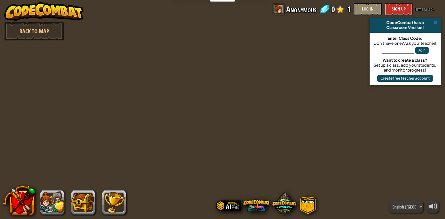  Describe the element at coordinates (425, 9) in the screenshot. I see `span: beta levels on` at that location.